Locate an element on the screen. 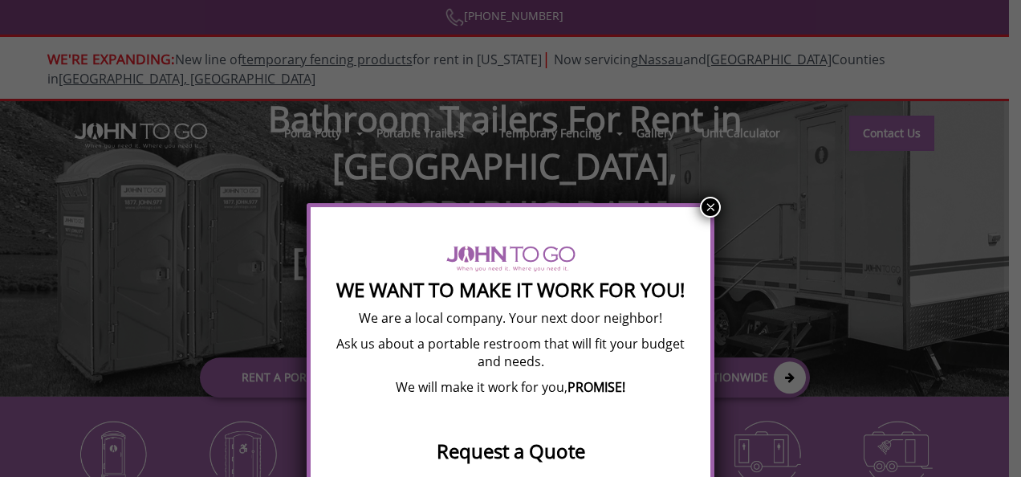  p: We will make it work for you, is located at coordinates (510, 387).